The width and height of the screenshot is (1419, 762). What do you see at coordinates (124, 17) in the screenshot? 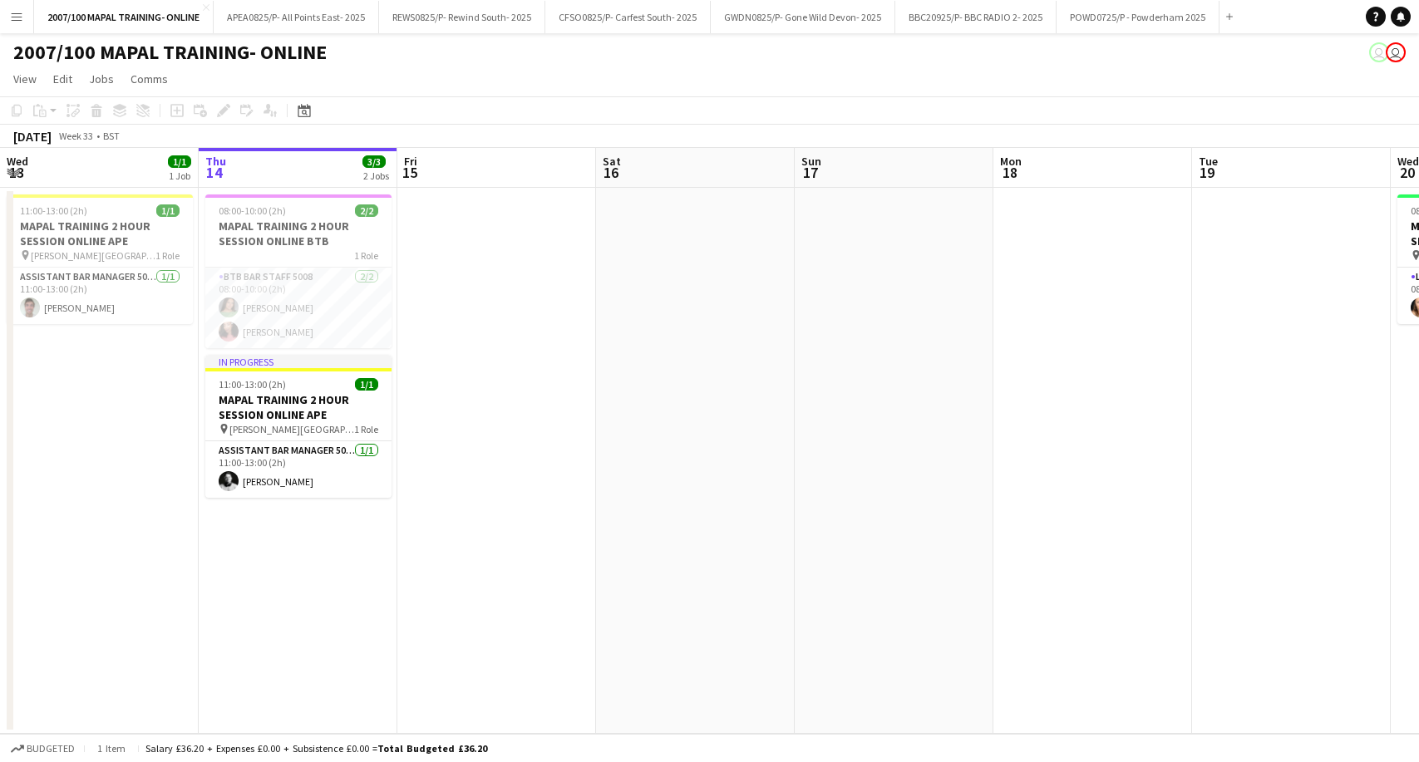
I see `button: 2007/100 MAPAL TRAINING- ONLINE` at bounding box center [124, 17].